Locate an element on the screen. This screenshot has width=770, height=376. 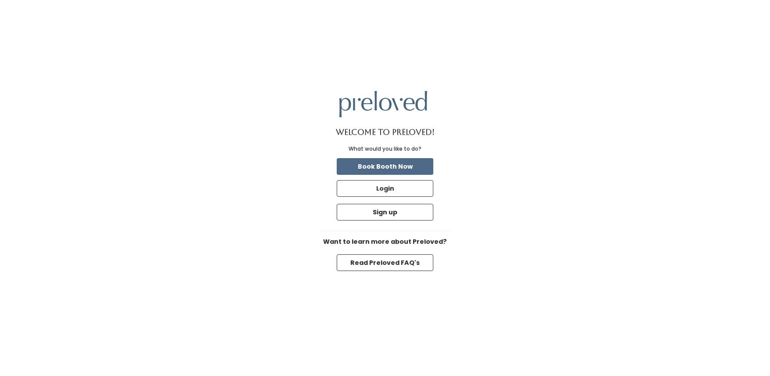
a: Book Booth Now is located at coordinates (385, 166).